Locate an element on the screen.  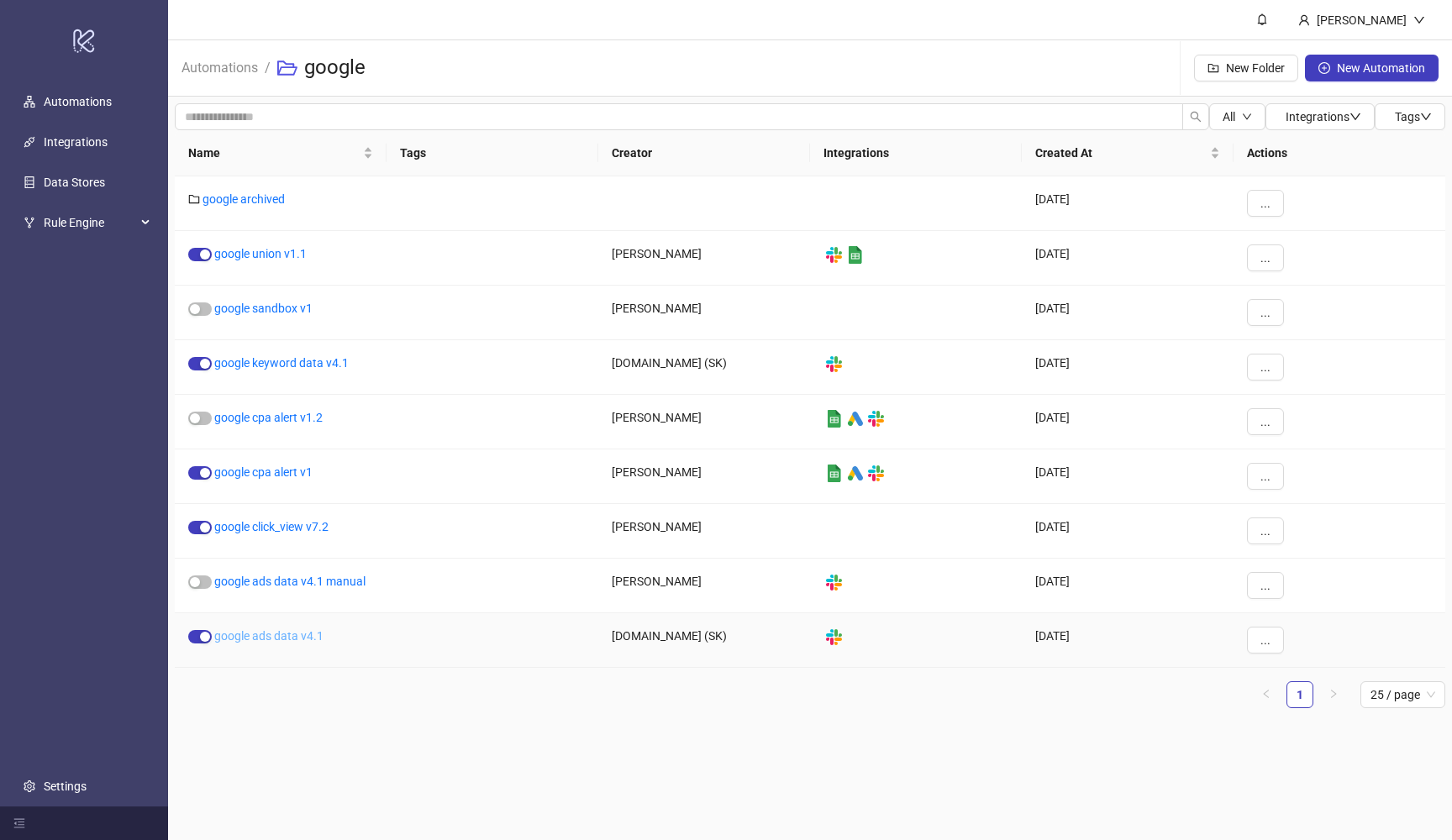
th: Integrations is located at coordinates (916, 152).